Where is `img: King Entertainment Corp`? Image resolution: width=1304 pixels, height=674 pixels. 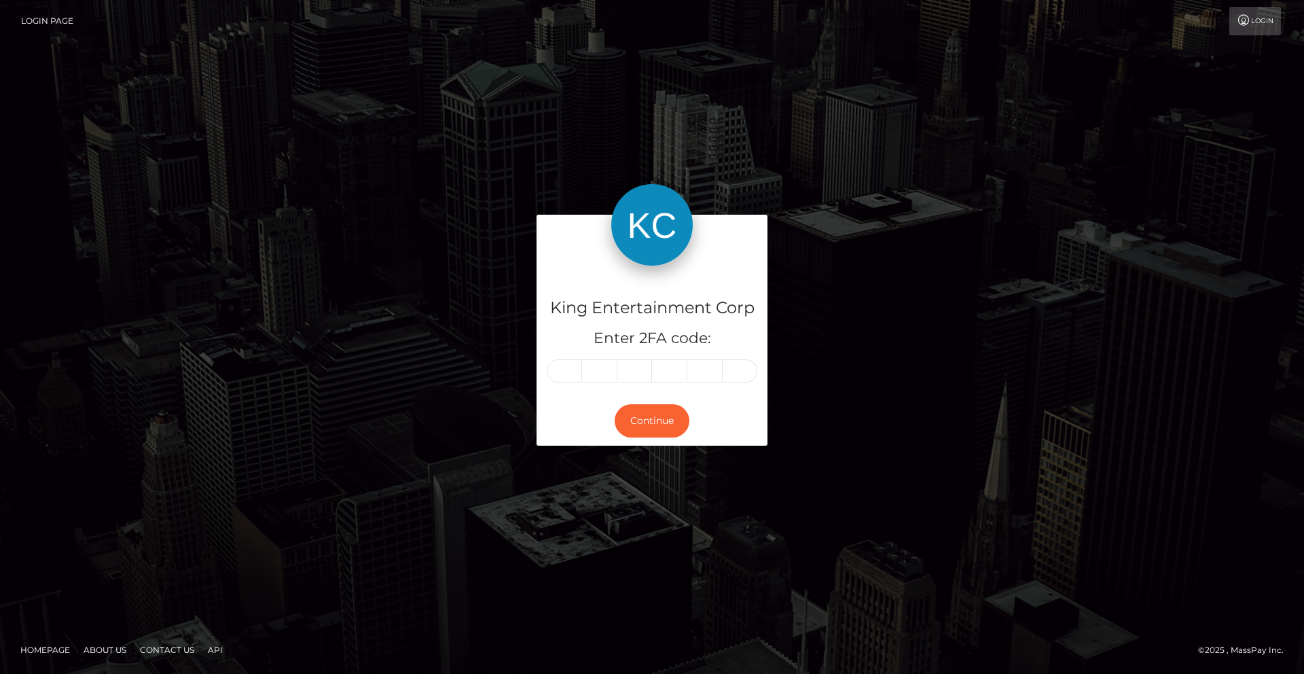
img: King Entertainment Corp is located at coordinates (652, 225).